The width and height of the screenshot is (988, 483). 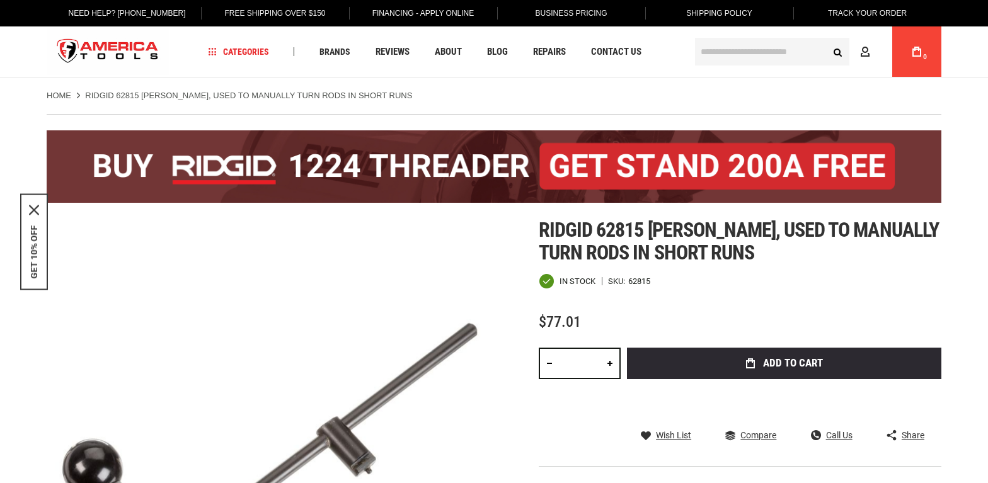 What do you see at coordinates (59, 96) in the screenshot?
I see `a: Home` at bounding box center [59, 96].